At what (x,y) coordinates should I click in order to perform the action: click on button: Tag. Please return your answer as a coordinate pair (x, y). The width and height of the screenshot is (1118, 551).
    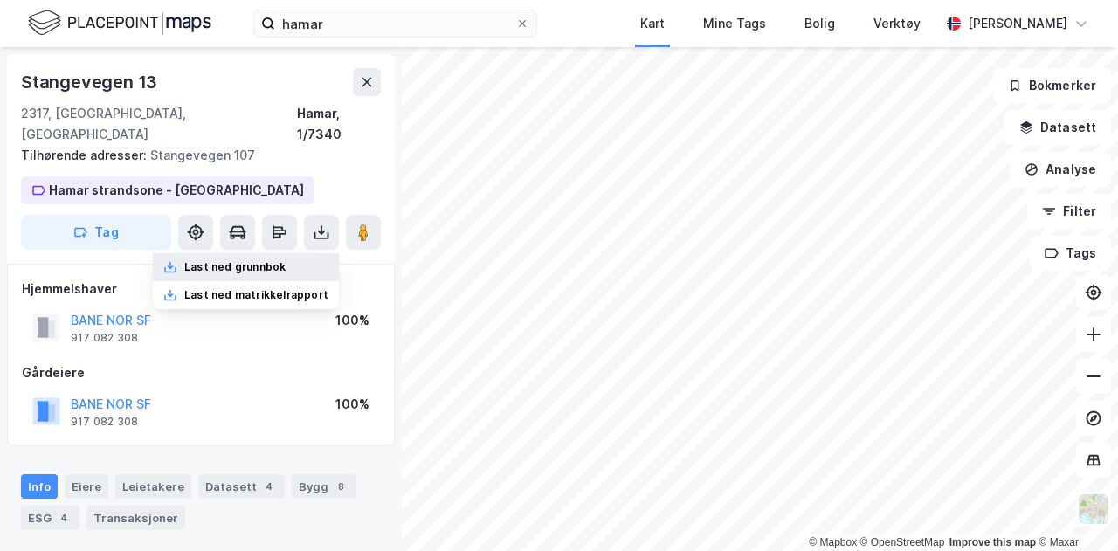
    Looking at the image, I should click on (96, 232).